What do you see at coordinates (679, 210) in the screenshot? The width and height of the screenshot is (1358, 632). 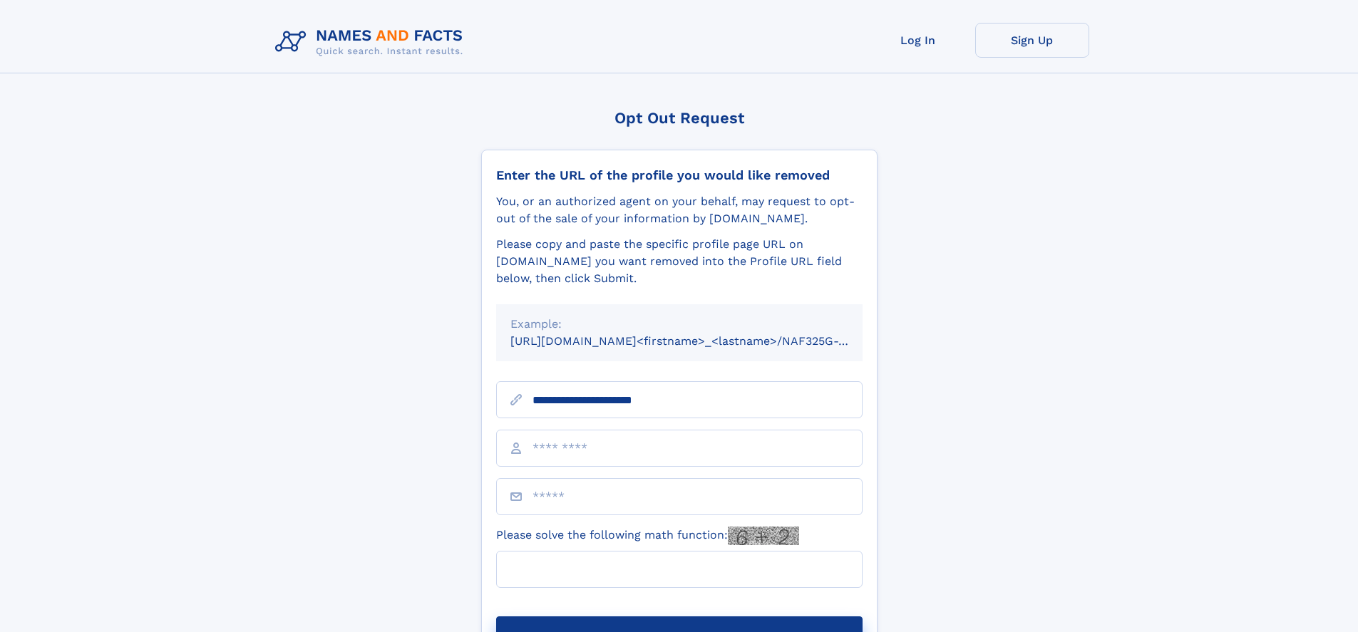 I see `div: You, or an authorized agent on your behalf, may request to opt-out of the sale of your informatio...` at bounding box center [679, 210].